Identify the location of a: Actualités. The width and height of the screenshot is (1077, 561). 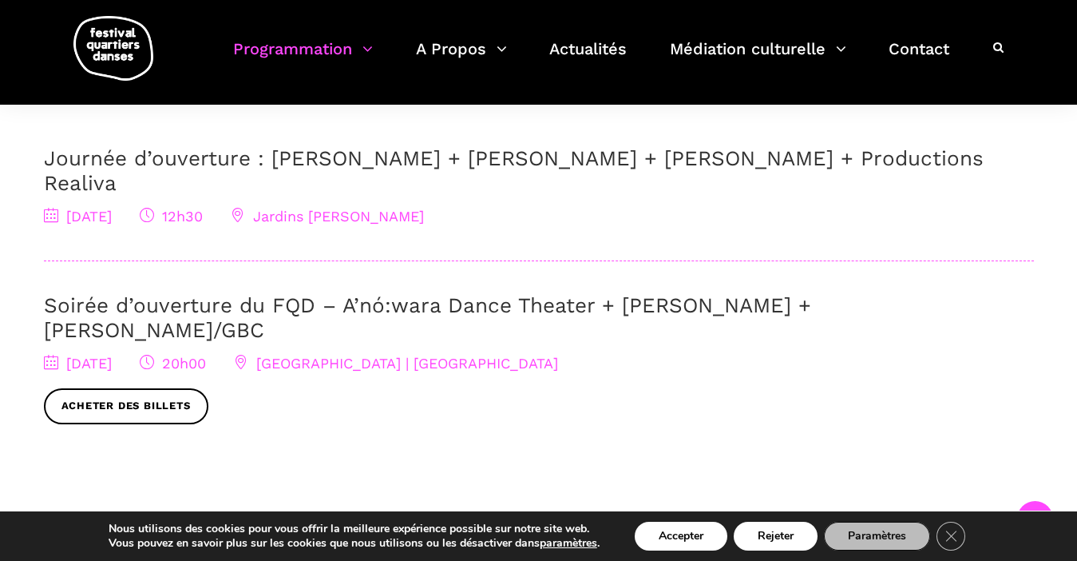
(588, 58).